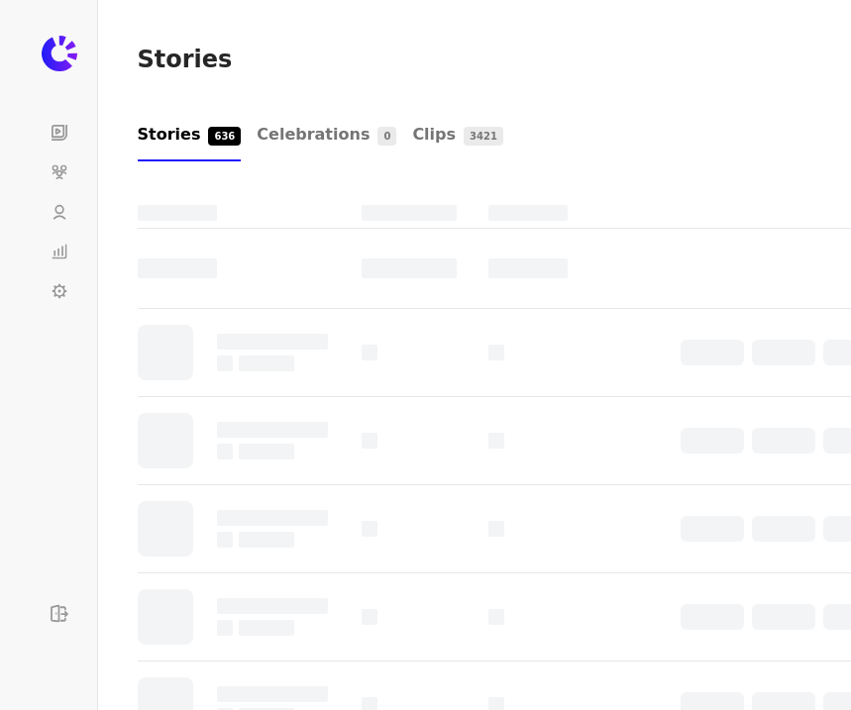 This screenshot has height=710, width=851. What do you see at coordinates (483, 136) in the screenshot?
I see `span: 3421` at bounding box center [483, 136].